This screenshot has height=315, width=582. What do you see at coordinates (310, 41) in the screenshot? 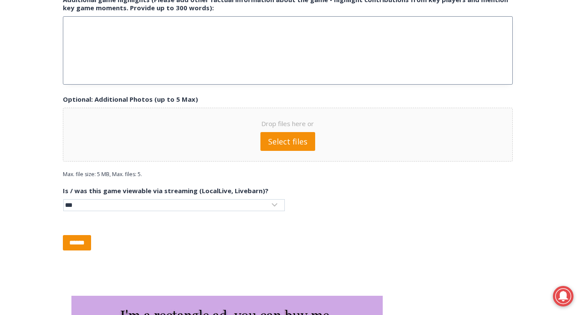
I see `div: "I learned about the history of a place I’d honestly never considered even as a resident of [GEOG...` at bounding box center [310, 41].